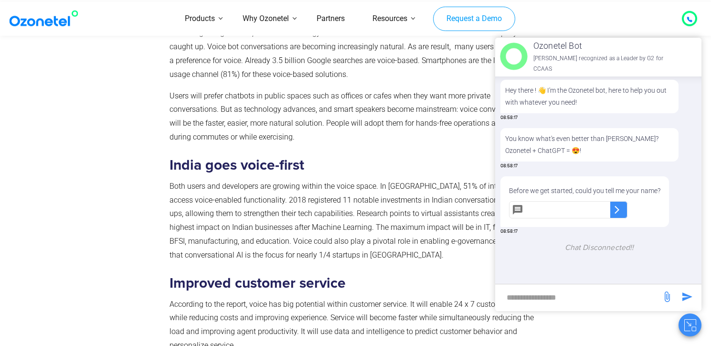  Describe the element at coordinates (200, 19) in the screenshot. I see `a: Products` at that location.